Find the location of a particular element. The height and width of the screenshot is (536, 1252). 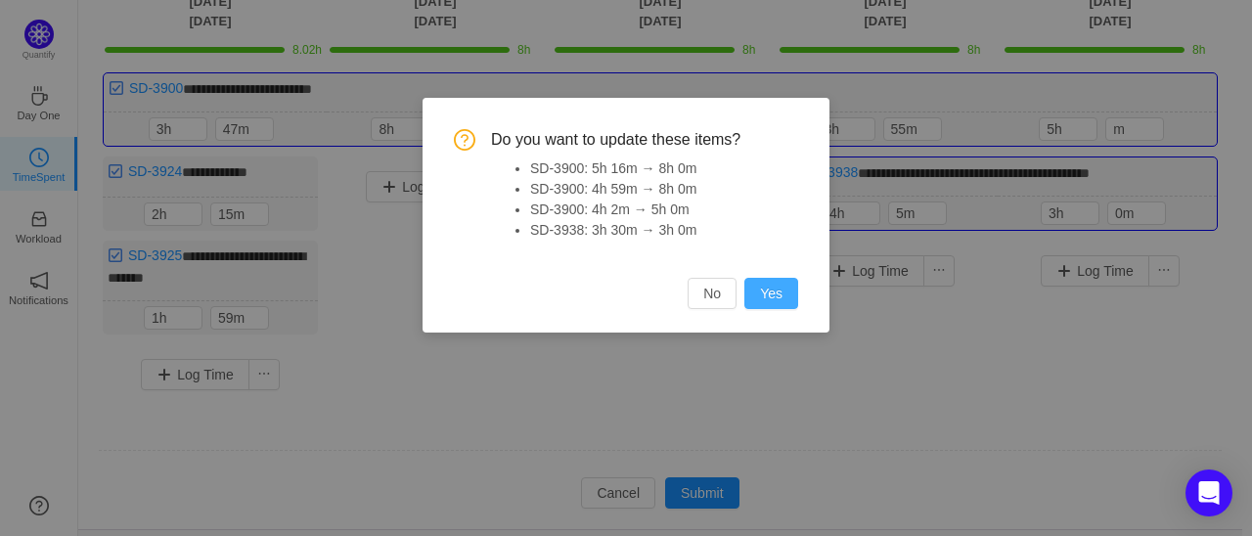

button: No is located at coordinates (712, 293).